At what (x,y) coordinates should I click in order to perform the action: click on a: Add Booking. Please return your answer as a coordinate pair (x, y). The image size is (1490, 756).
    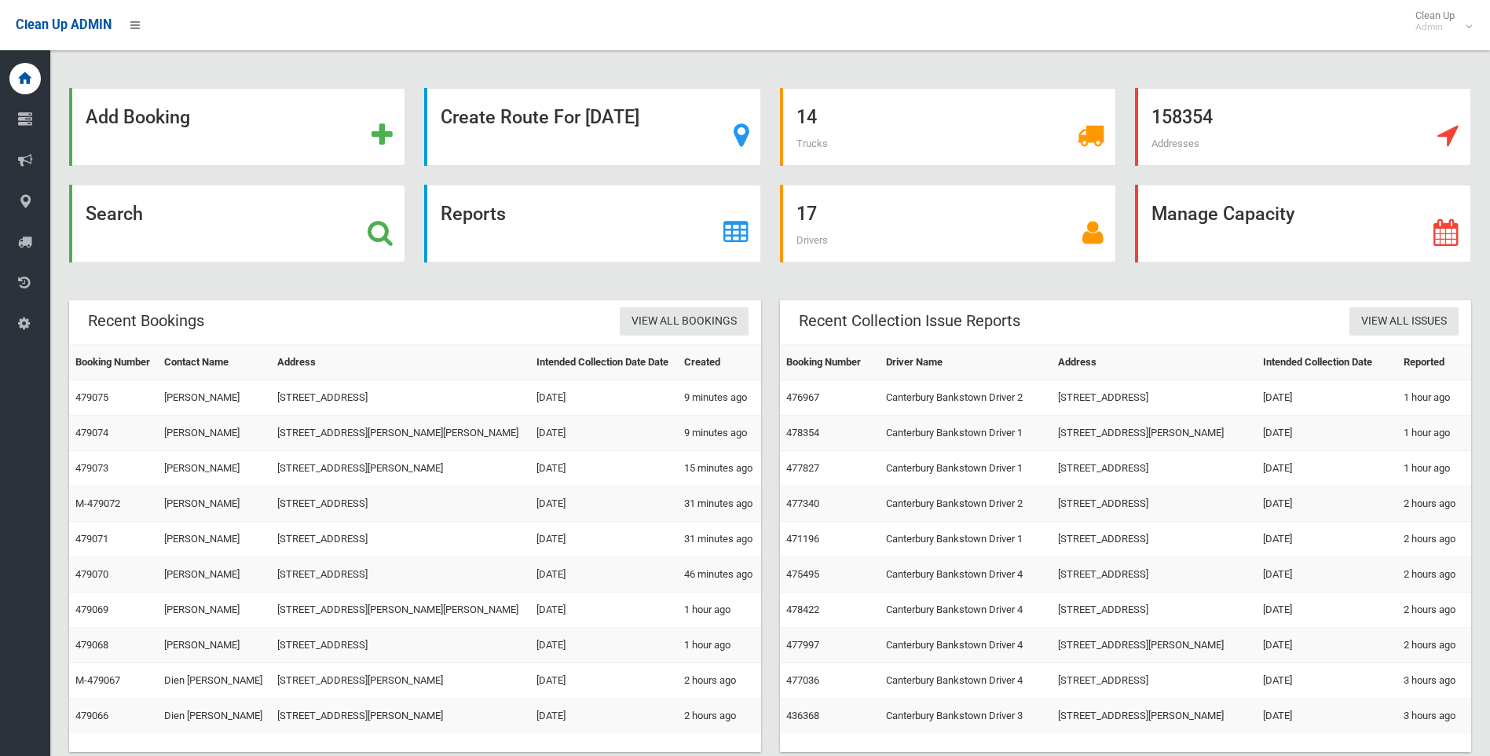
    Looking at the image, I should click on (237, 126).